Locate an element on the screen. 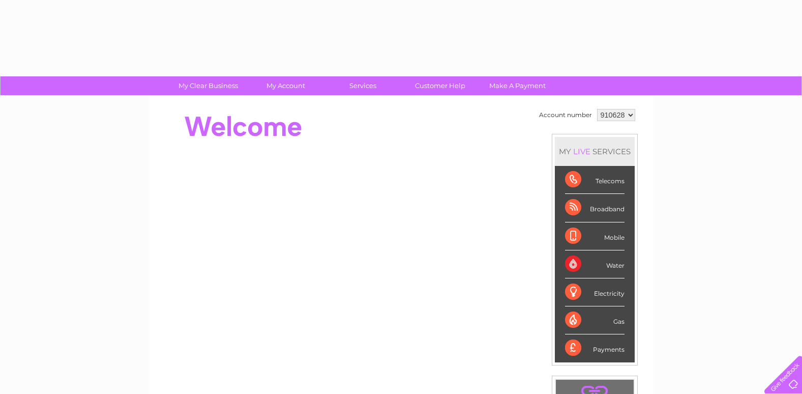  div: Gas is located at coordinates (594, 320).